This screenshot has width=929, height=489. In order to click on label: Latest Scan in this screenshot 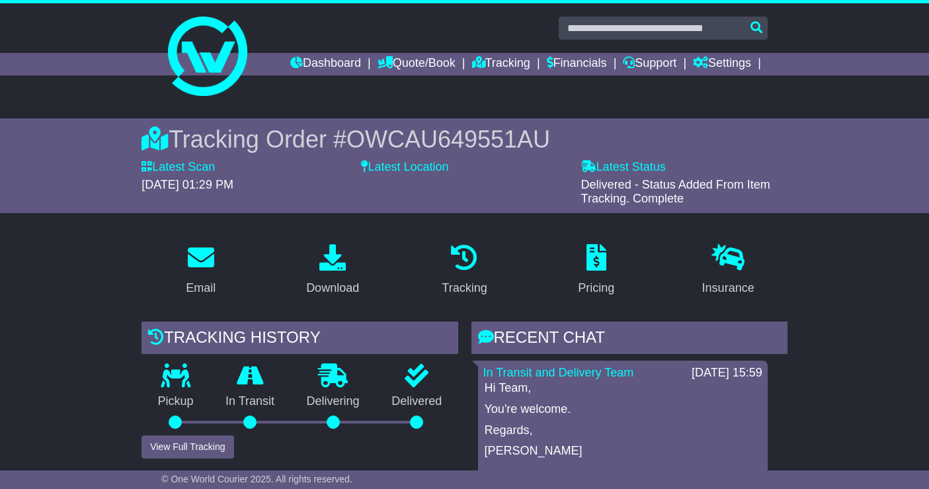, I will do `click(178, 167)`.